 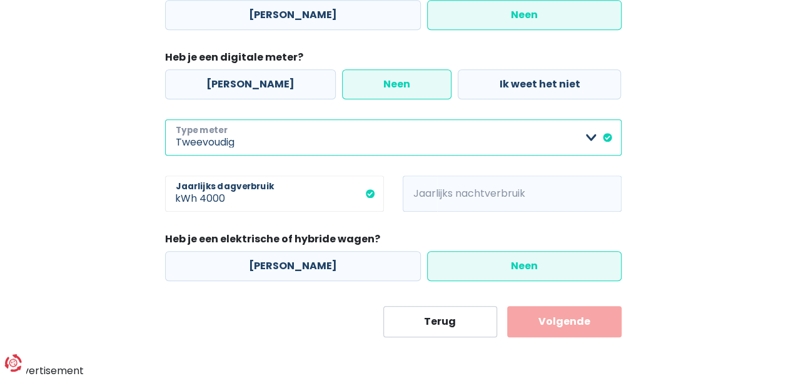 I want to click on button: Terug, so click(x=440, y=322).